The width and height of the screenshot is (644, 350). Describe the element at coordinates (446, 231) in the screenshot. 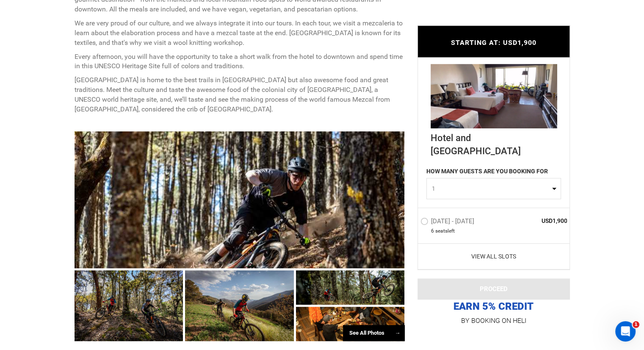

I see `span: s` at that location.